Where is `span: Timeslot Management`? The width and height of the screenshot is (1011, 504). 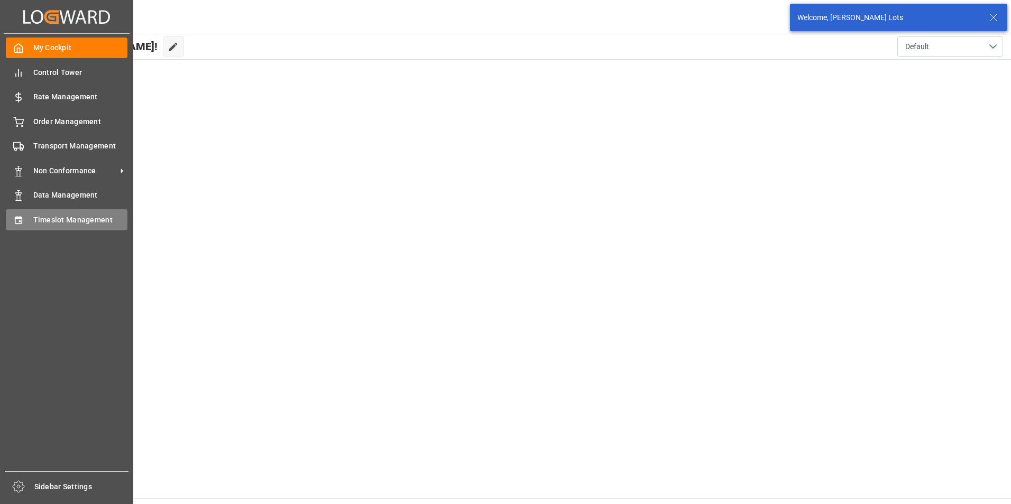 span: Timeslot Management is located at coordinates (80, 220).